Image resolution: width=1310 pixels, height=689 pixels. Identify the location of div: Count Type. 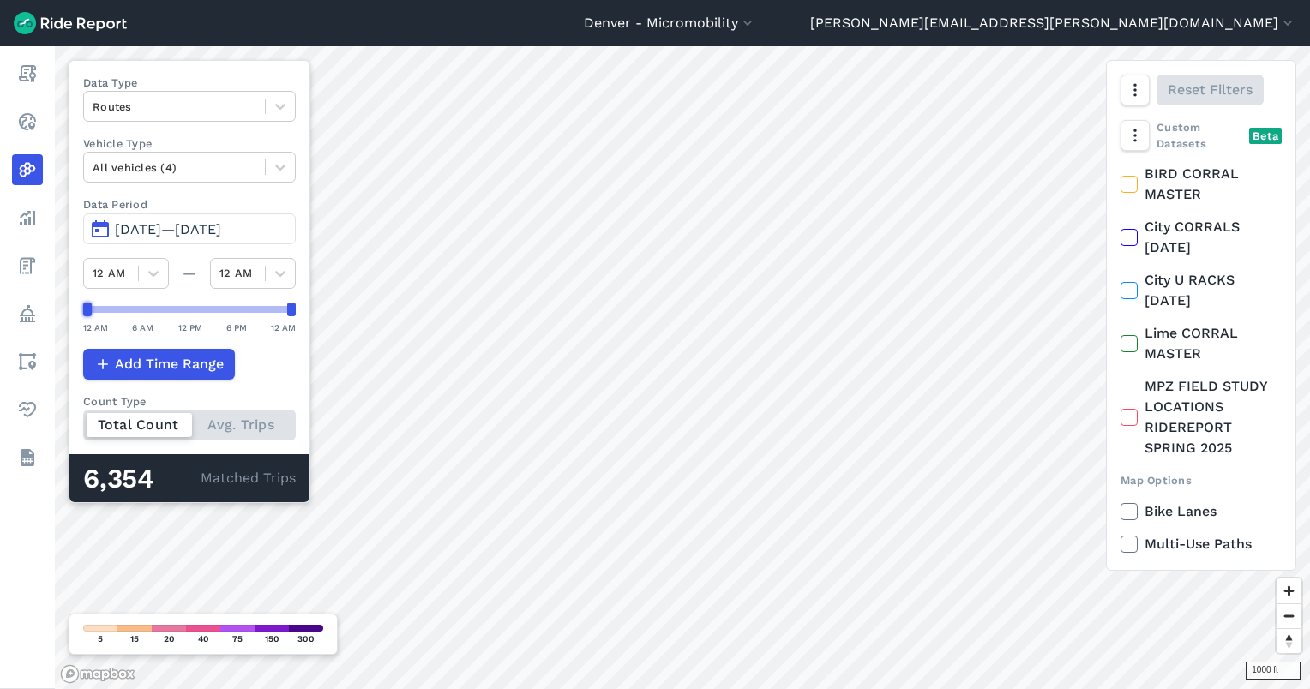
(189, 401).